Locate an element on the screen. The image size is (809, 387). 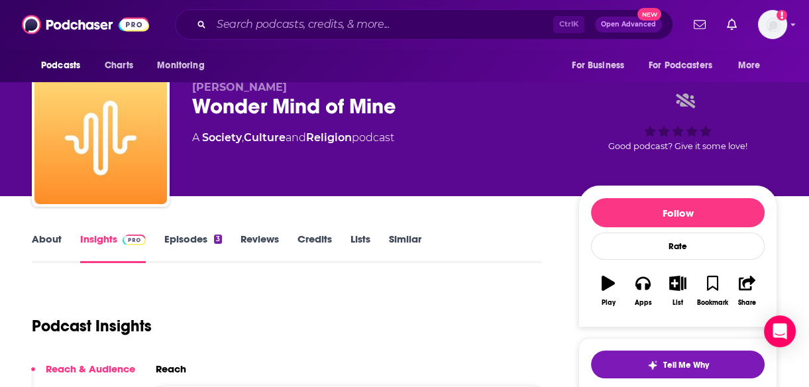
div: Apps is located at coordinates (643, 303).